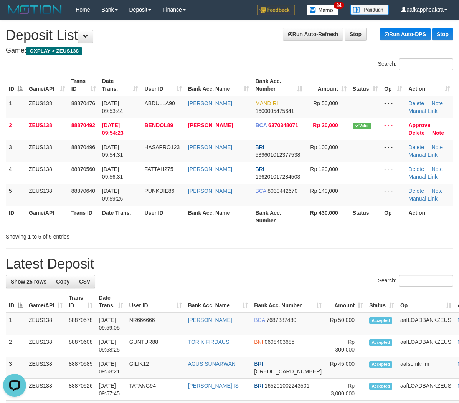  What do you see at coordinates (84, 216) in the screenshot?
I see `th: Trans ID` at bounding box center [84, 216].